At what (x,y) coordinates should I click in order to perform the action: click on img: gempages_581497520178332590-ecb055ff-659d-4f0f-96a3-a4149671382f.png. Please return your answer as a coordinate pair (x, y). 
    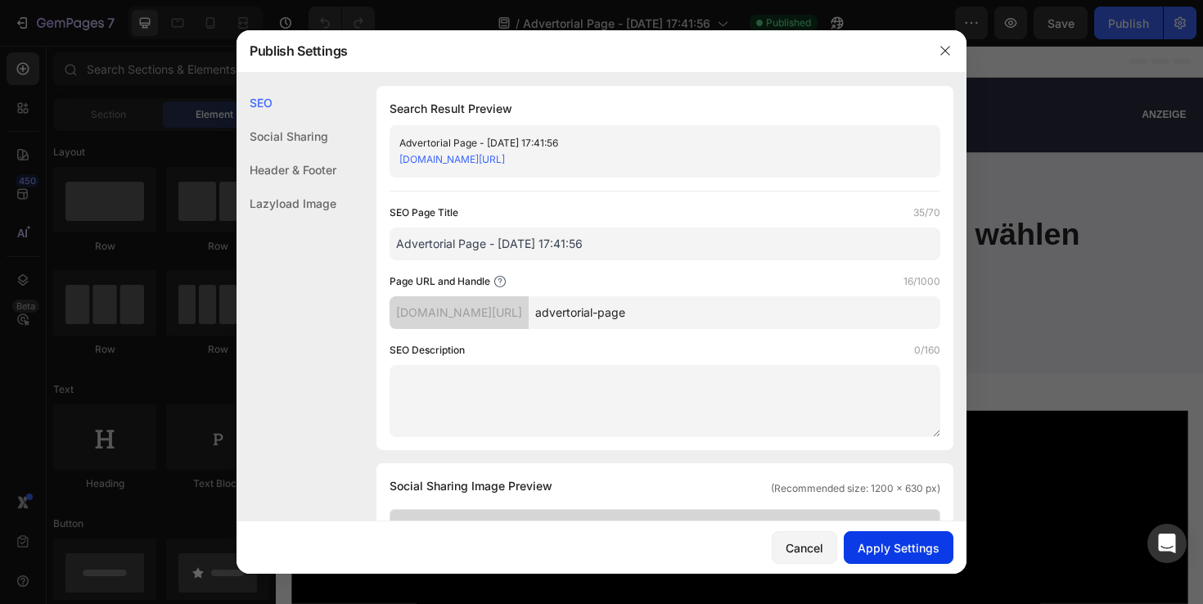
    Looking at the image, I should click on (310, 291).